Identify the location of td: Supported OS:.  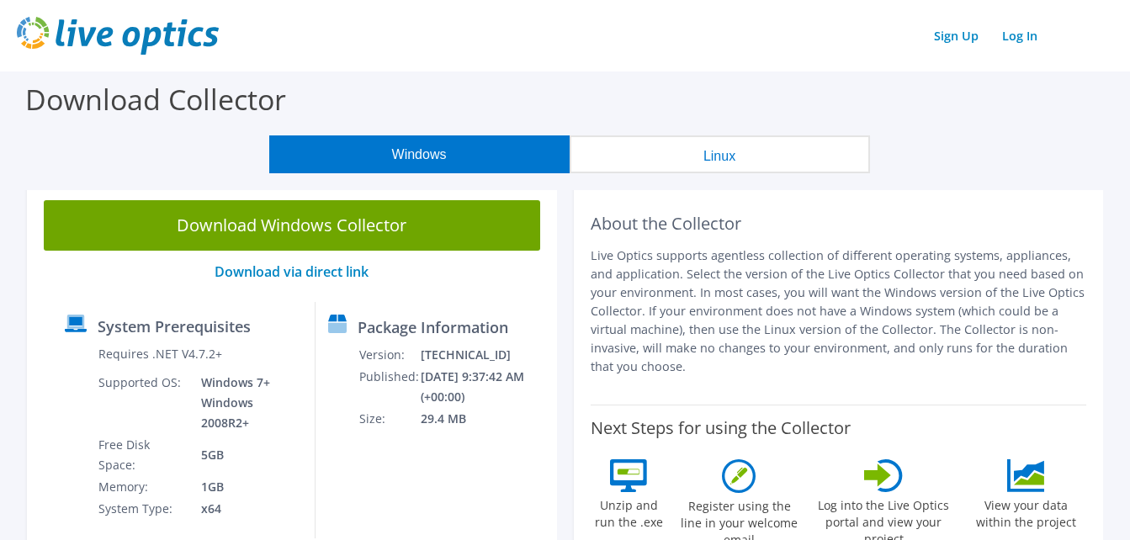
(143, 403).